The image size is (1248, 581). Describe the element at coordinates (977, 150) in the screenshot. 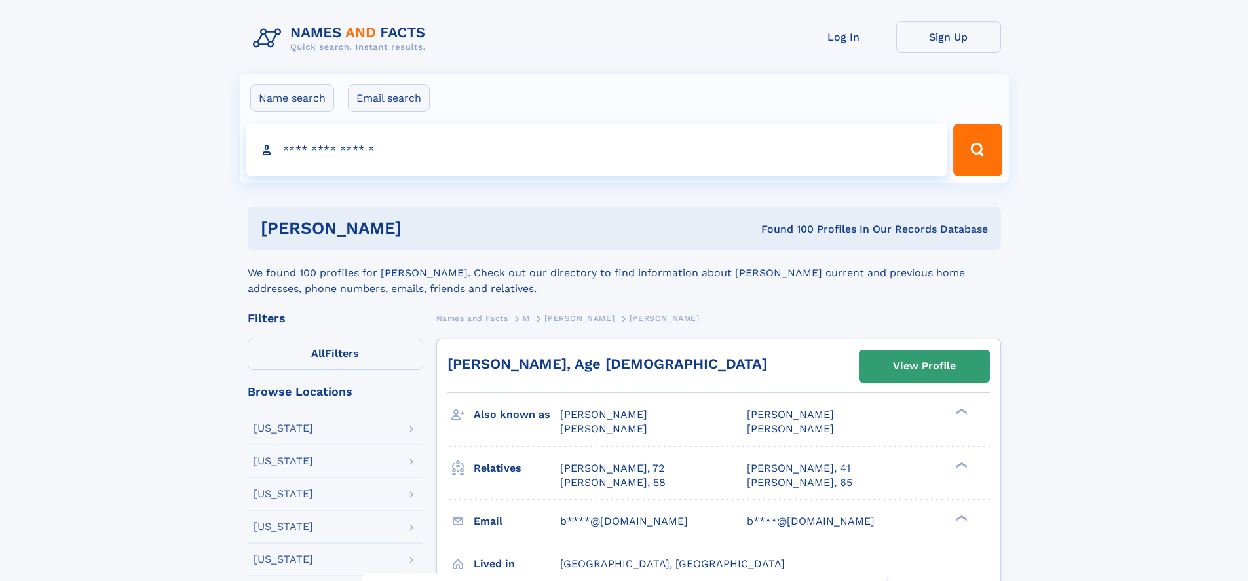

I see `button: Search Button` at that location.